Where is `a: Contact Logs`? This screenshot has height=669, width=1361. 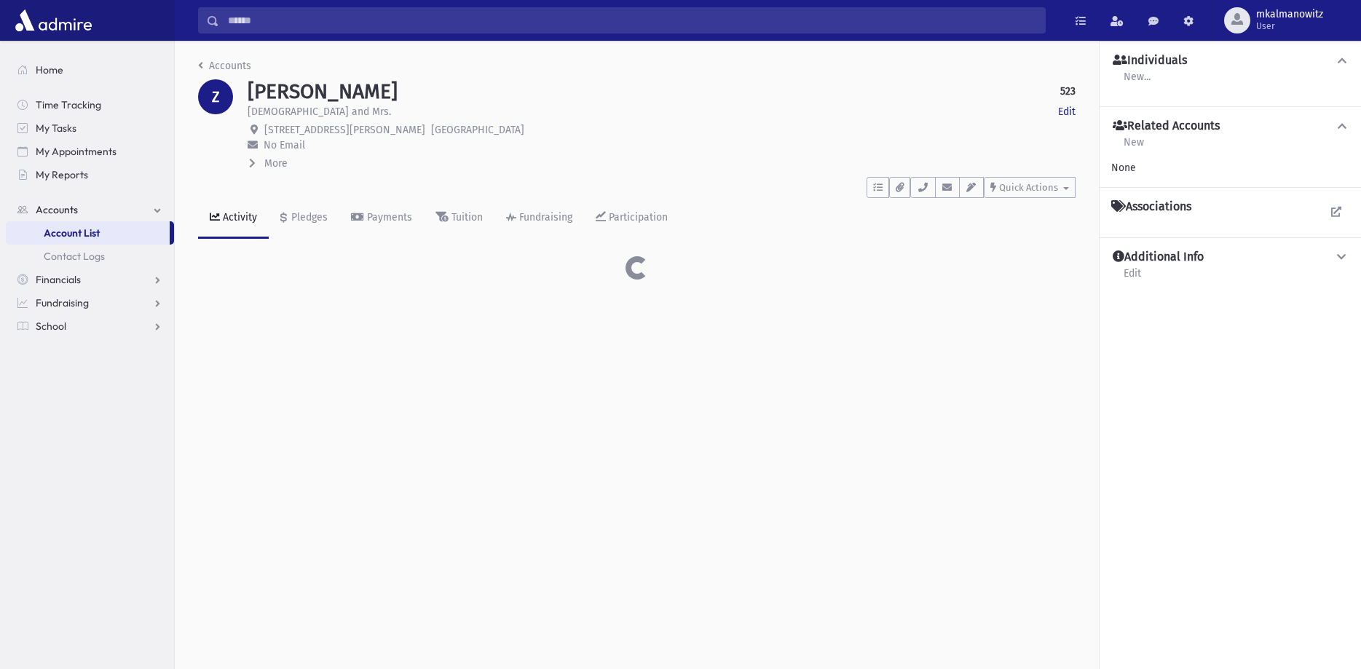
a: Contact Logs is located at coordinates (90, 256).